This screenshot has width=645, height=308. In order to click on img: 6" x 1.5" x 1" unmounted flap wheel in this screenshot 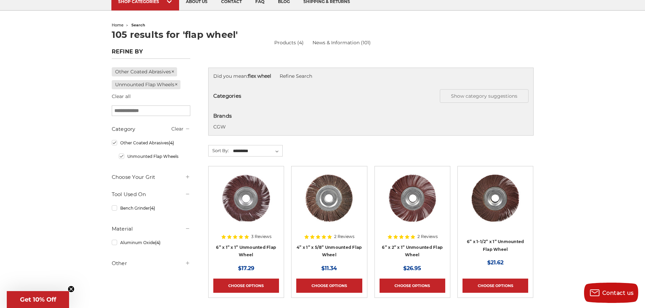, I will do `click(495, 198)`.